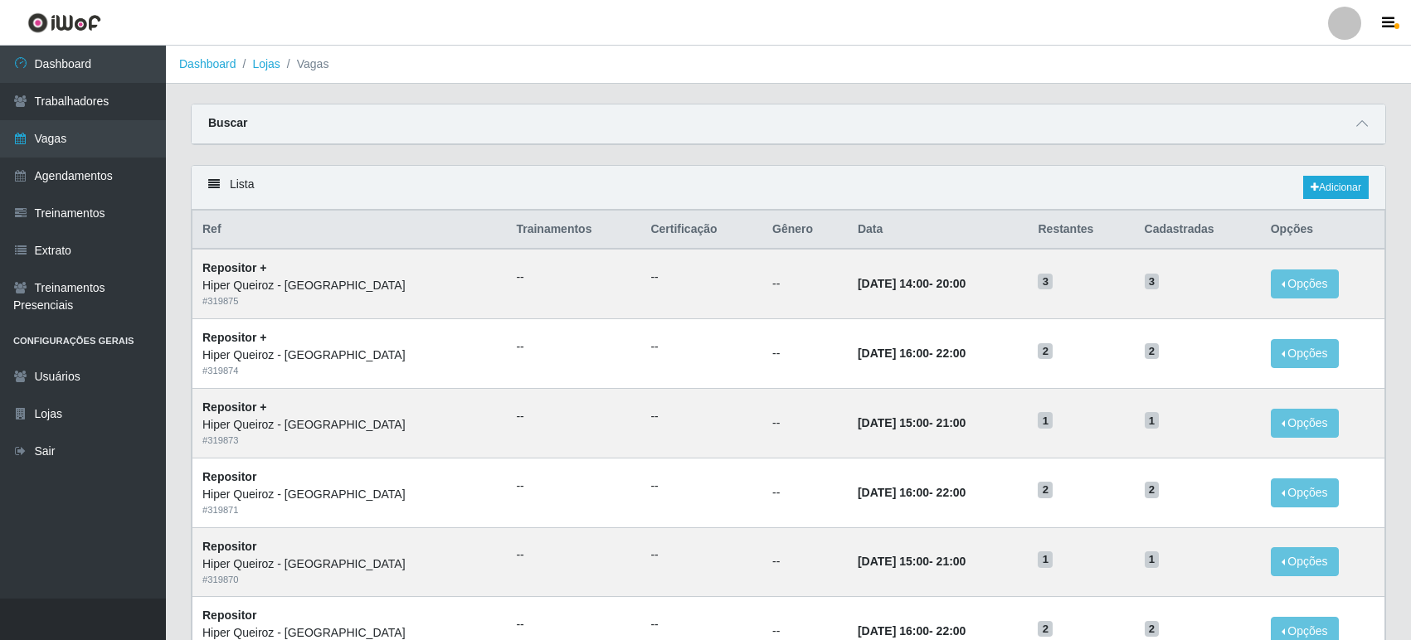  I want to click on th: Data, so click(938, 230).